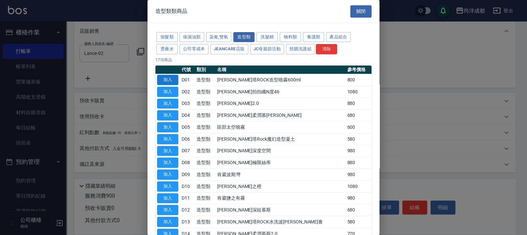 This screenshot has height=235, width=527. What do you see at coordinates (219, 37) in the screenshot?
I see `button: 染膏,雙氧` at bounding box center [219, 37].